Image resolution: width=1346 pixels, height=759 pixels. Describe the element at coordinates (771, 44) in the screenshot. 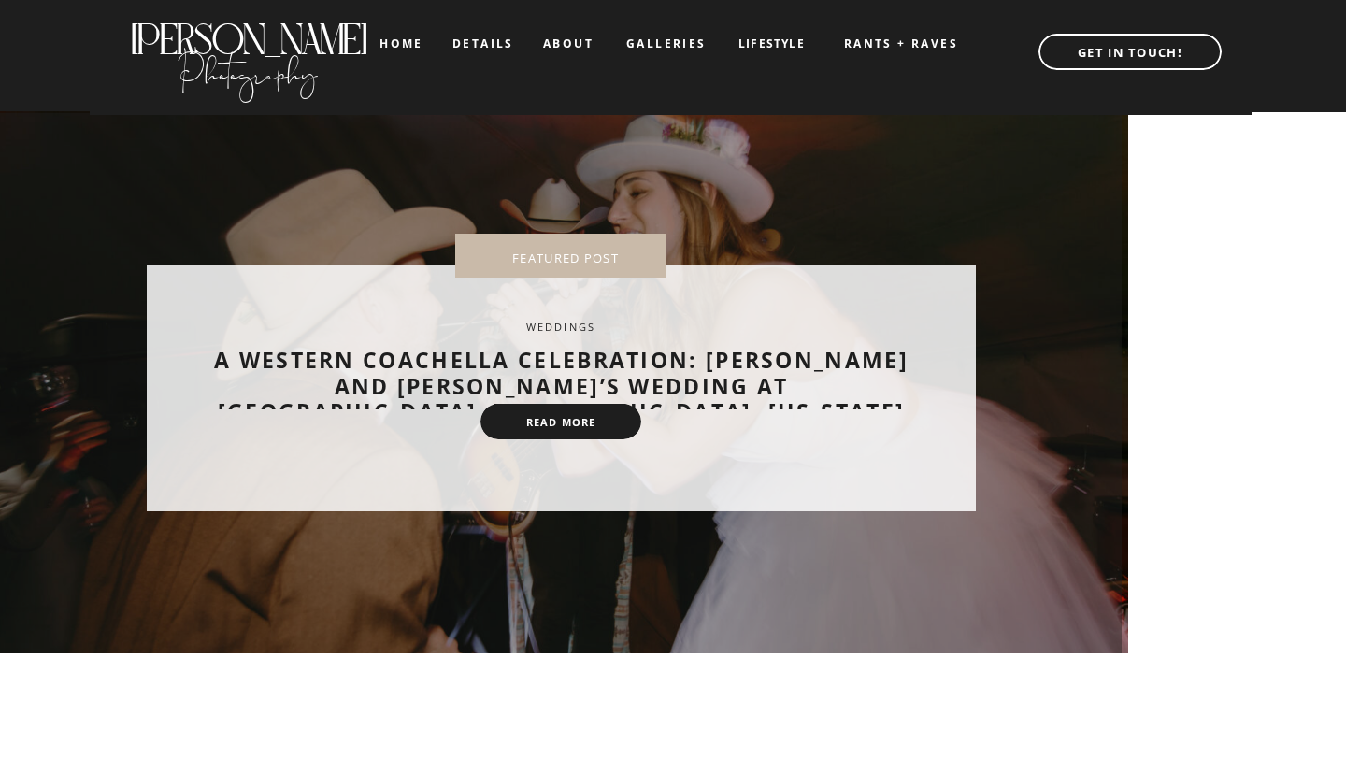

I see `nav: LIFESTYLE` at that location.